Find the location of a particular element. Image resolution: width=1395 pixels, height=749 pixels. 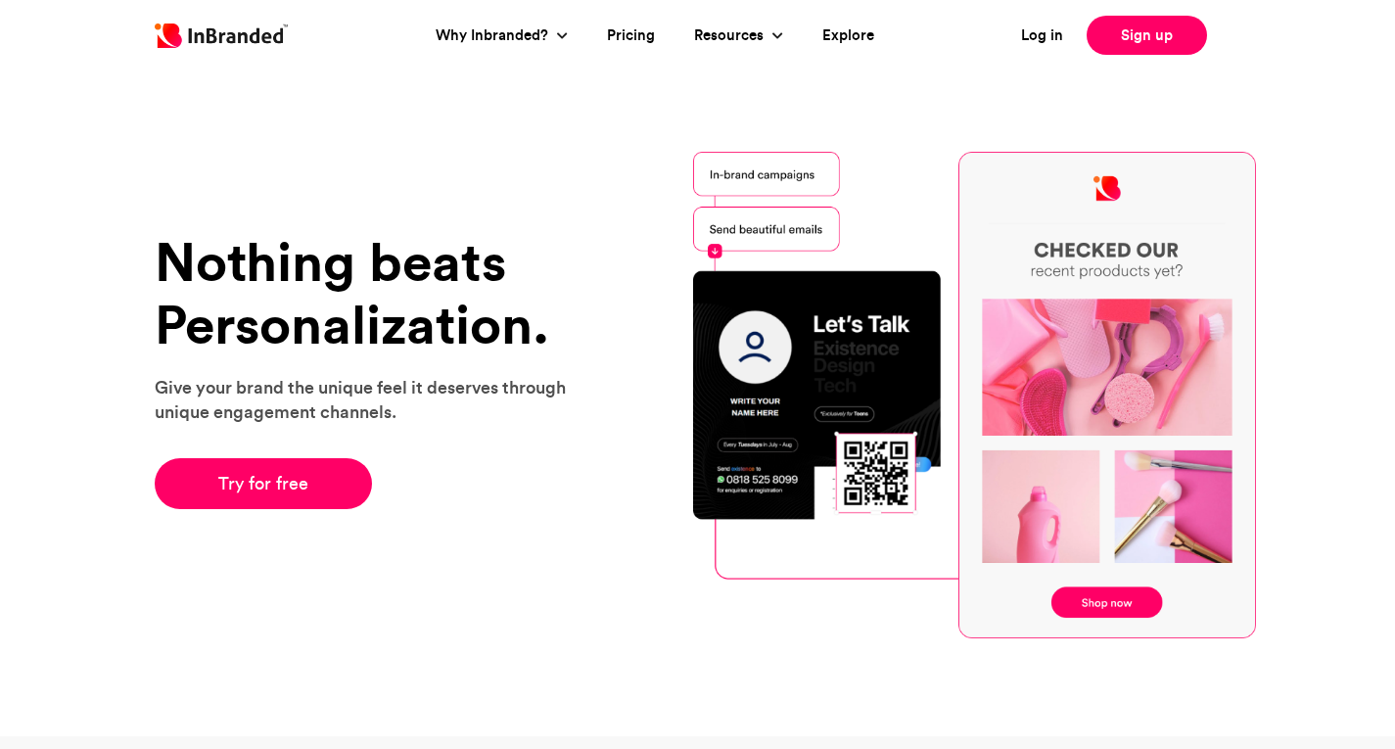

h1: Nothing beats Personalization. is located at coordinates (372, 293).